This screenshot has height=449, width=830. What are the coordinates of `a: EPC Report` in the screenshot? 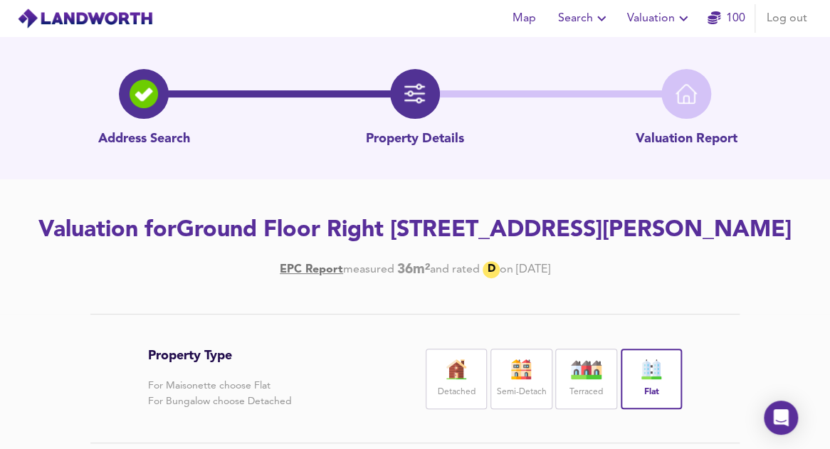 It's located at (311, 270).